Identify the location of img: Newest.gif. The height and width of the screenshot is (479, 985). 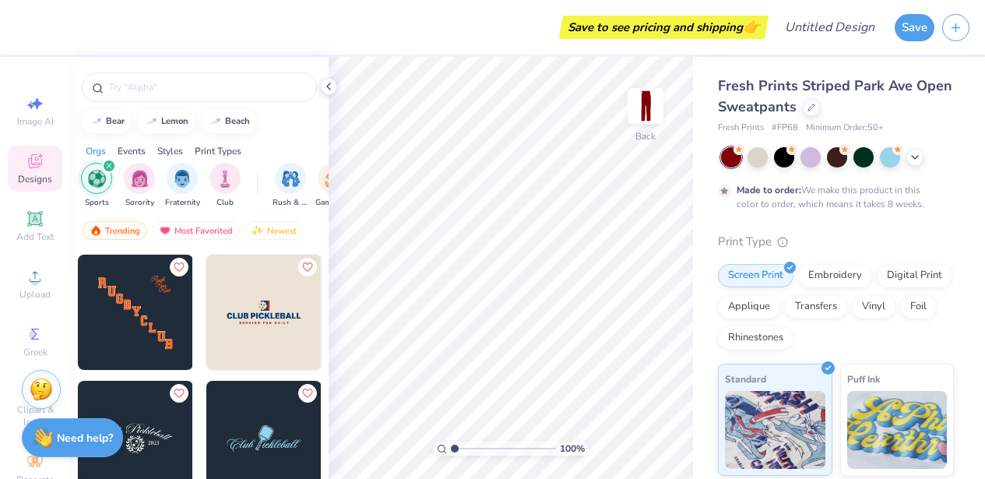
(258, 230).